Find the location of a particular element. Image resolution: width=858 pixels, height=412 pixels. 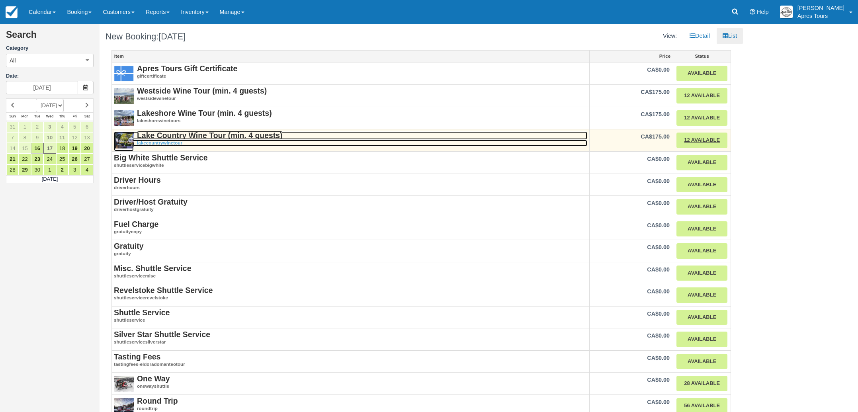

label: Category is located at coordinates (50, 48).